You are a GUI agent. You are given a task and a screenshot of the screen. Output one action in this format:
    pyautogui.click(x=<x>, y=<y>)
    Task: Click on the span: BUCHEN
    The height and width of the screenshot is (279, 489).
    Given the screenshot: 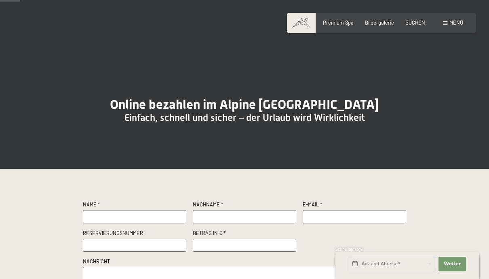 What is the action you would take?
    pyautogui.click(x=415, y=23)
    